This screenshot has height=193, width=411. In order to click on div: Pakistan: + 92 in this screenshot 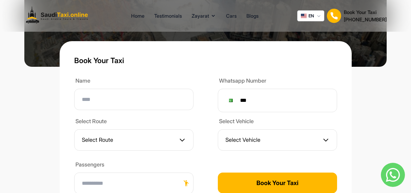, I will do `click(231, 100)`.